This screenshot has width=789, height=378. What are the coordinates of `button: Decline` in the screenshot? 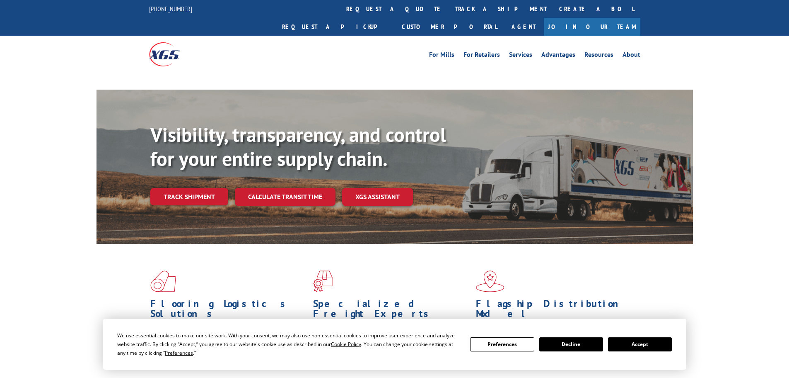 It's located at (571, 344).